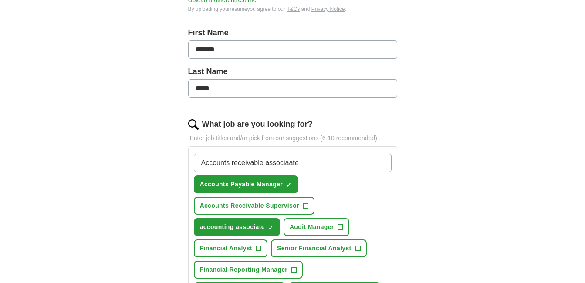  What do you see at coordinates (257, 124) in the screenshot?
I see `label: What job are you looking for?` at bounding box center [257, 124].